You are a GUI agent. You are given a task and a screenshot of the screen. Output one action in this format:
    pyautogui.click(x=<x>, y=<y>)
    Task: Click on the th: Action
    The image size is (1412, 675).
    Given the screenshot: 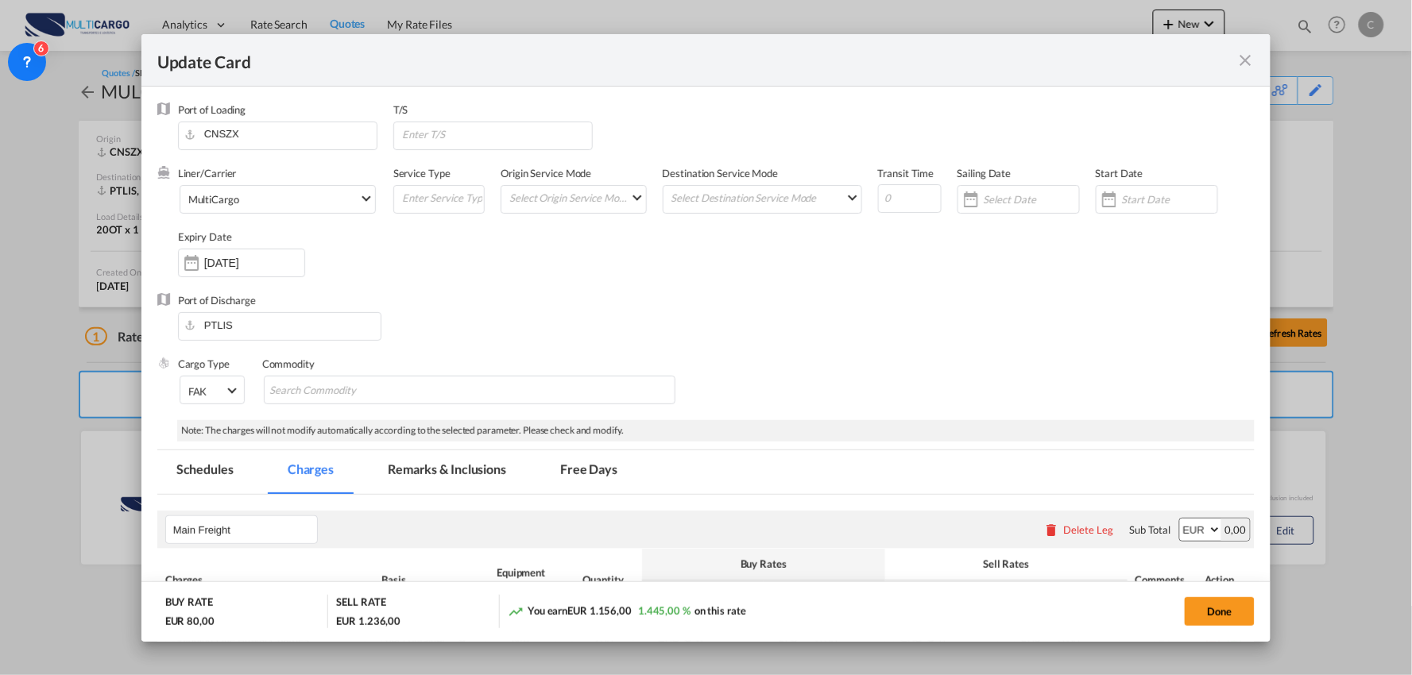 What is the action you would take?
    pyautogui.click(x=1225, y=580)
    